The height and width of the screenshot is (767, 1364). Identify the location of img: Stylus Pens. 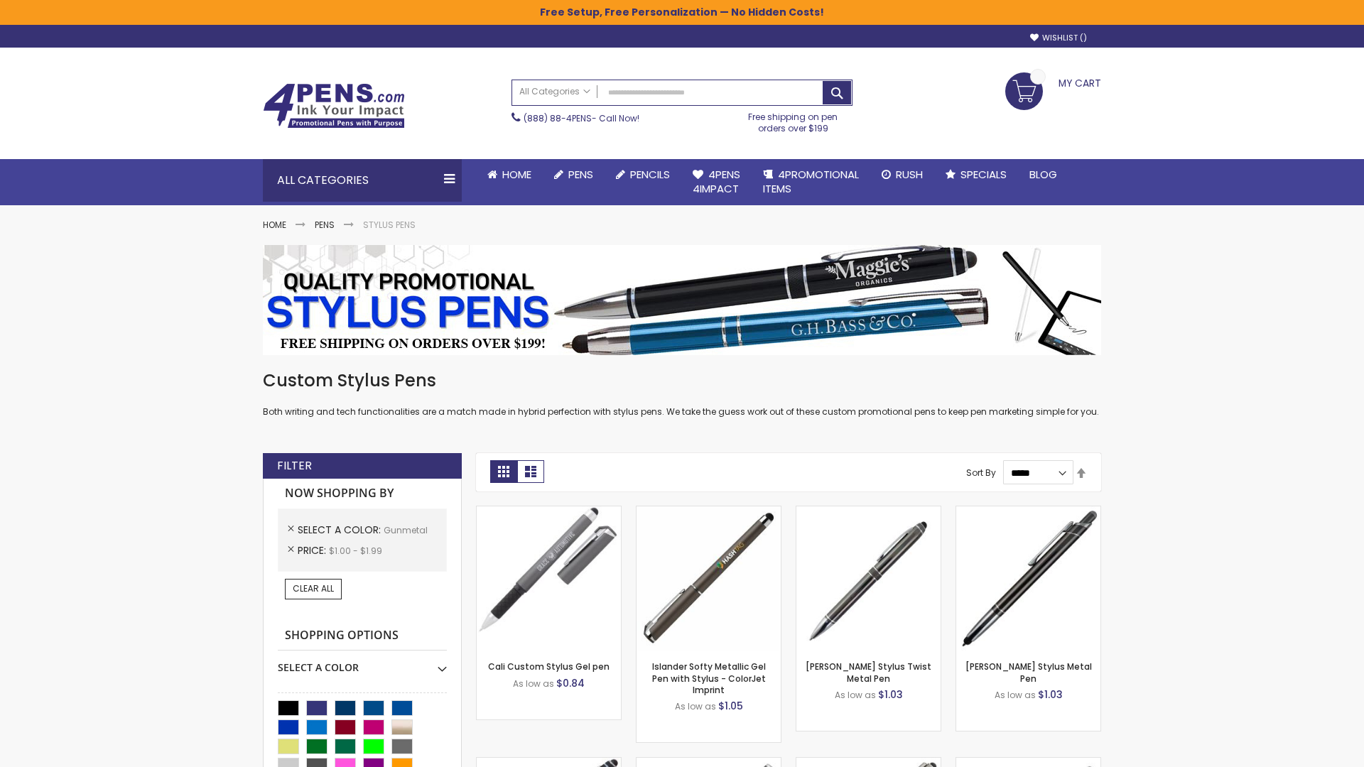
(682, 300).